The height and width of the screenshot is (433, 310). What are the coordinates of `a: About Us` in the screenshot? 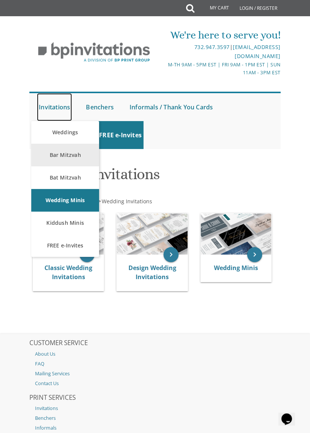 It's located at (155, 354).